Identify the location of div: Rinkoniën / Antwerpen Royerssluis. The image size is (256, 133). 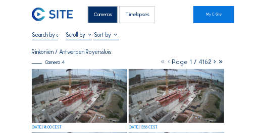
(71, 52).